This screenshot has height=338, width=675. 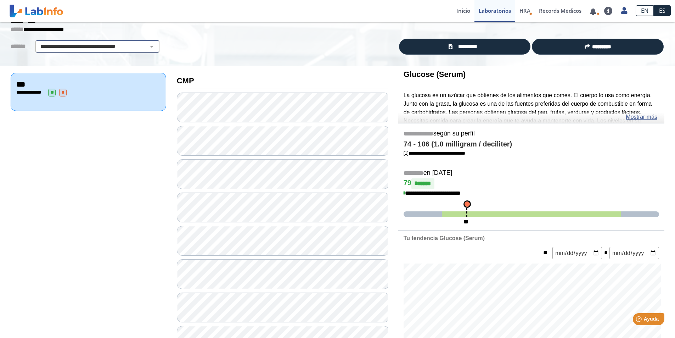 What do you see at coordinates (185, 80) in the screenshot?
I see `b: CMP` at bounding box center [185, 80].